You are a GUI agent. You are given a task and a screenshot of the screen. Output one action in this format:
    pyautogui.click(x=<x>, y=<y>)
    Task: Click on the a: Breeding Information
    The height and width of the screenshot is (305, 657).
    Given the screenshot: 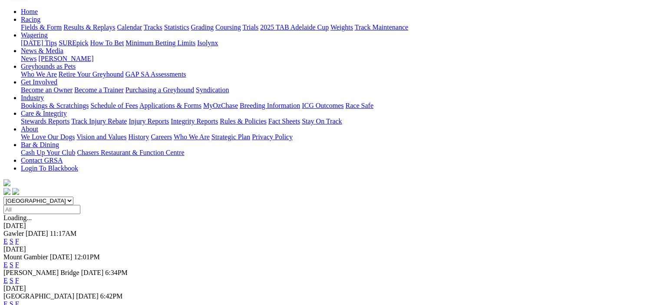 What is the action you would take?
    pyautogui.click(x=270, y=105)
    